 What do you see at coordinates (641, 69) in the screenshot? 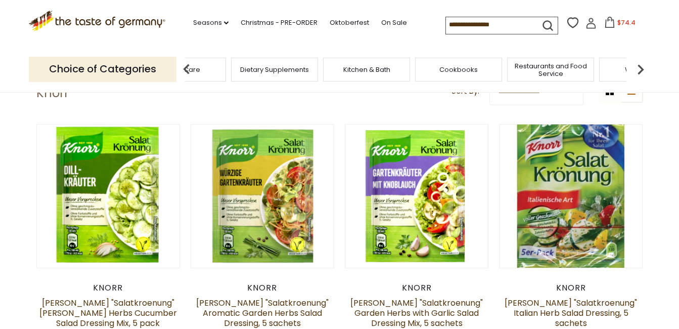
I see `img: next arrow` at bounding box center [641, 69].